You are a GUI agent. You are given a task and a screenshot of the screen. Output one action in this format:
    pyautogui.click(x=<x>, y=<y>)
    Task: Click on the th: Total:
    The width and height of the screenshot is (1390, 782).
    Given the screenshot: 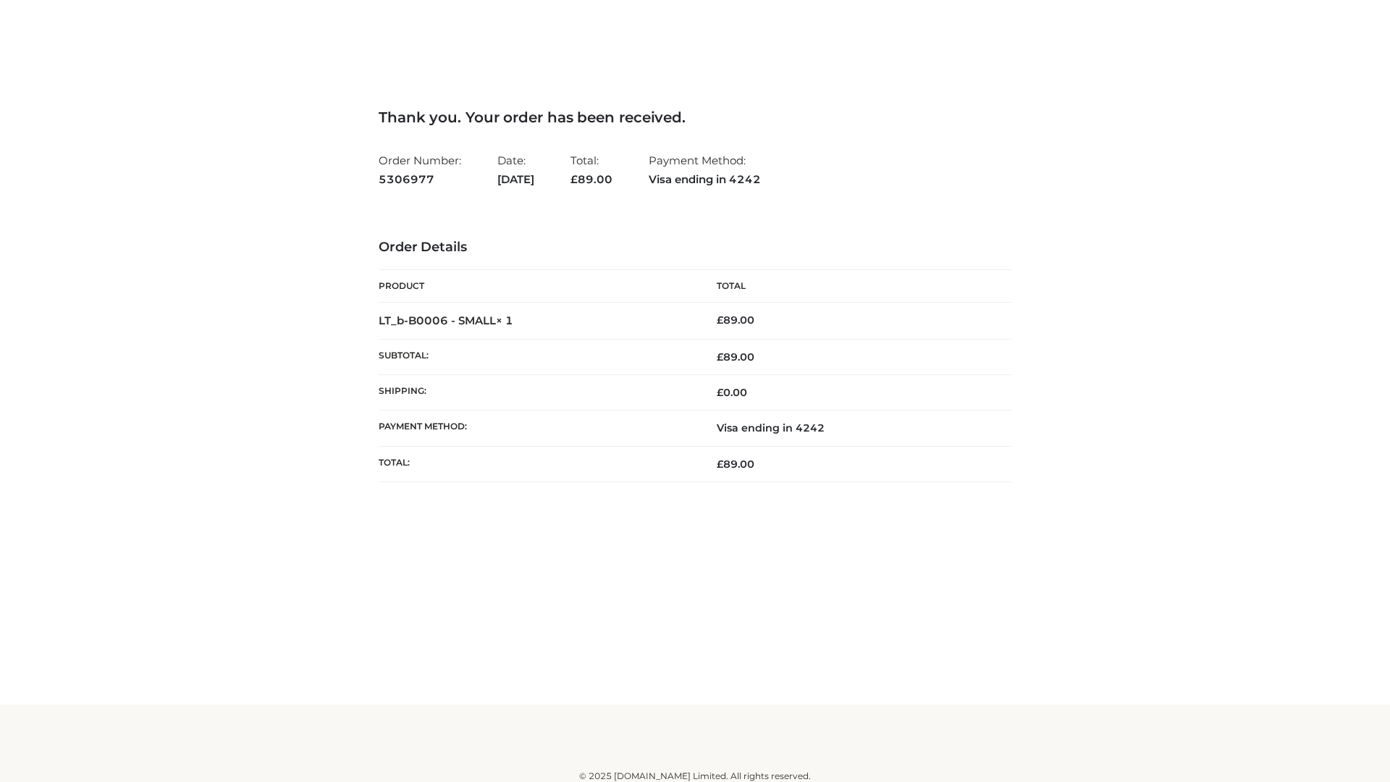 What is the action you would take?
    pyautogui.click(x=536, y=463)
    